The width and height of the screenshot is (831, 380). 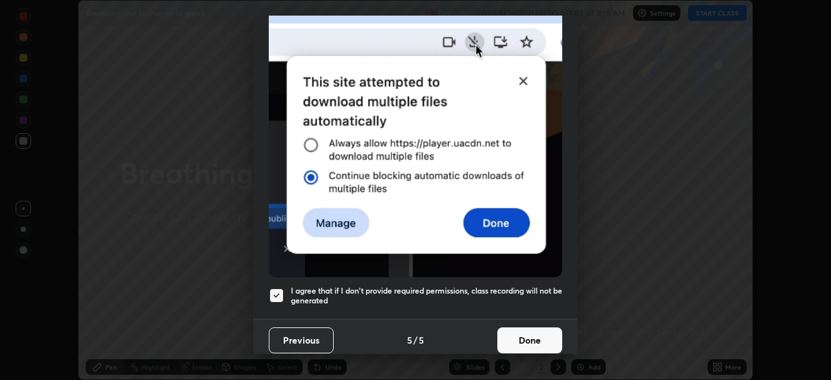 What do you see at coordinates (530, 340) in the screenshot?
I see `button: Done` at bounding box center [530, 340].